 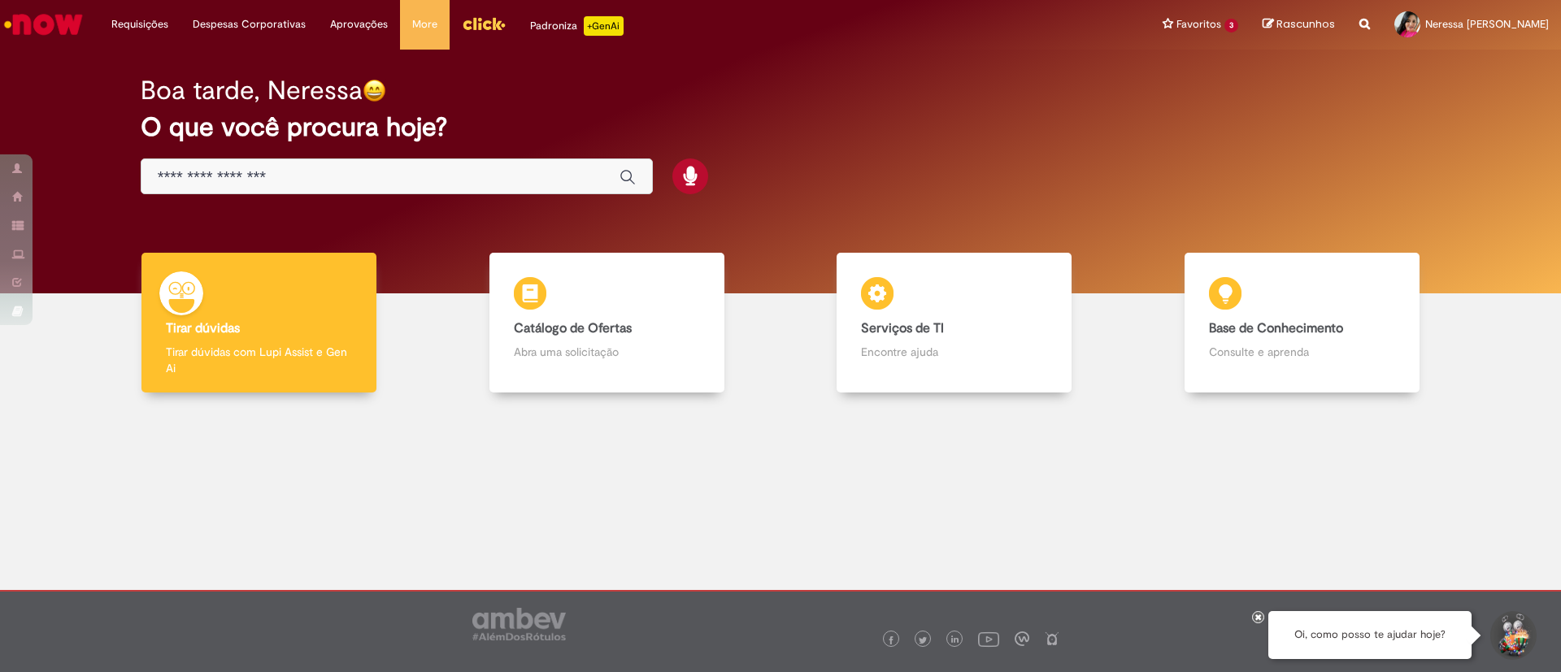 I want to click on div: Oi, como posso te ajudar hoje?, so click(x=1370, y=635).